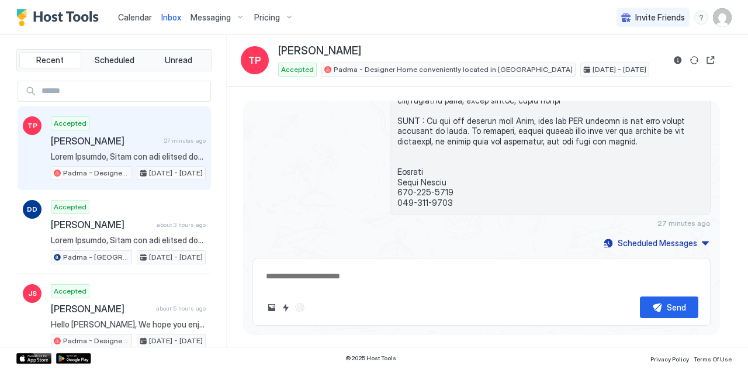  What do you see at coordinates (677, 307) in the screenshot?
I see `div: Send` at bounding box center [677, 307].